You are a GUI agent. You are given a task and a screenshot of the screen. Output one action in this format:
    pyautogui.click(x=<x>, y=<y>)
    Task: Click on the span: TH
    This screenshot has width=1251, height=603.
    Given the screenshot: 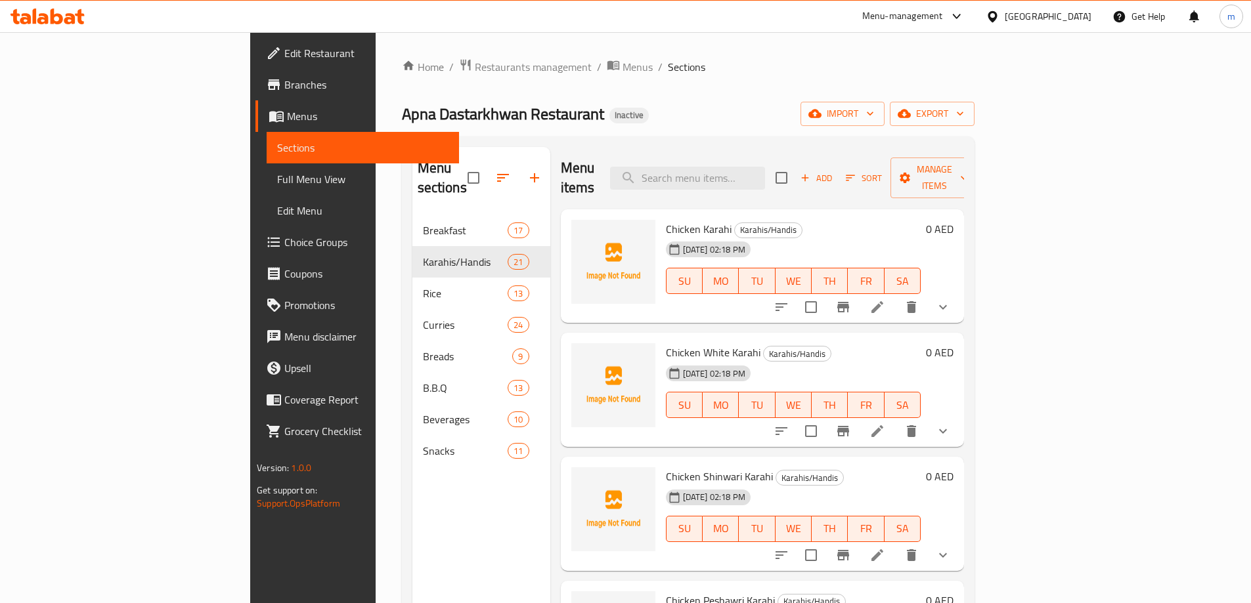 What is the action you would take?
    pyautogui.click(x=829, y=529)
    